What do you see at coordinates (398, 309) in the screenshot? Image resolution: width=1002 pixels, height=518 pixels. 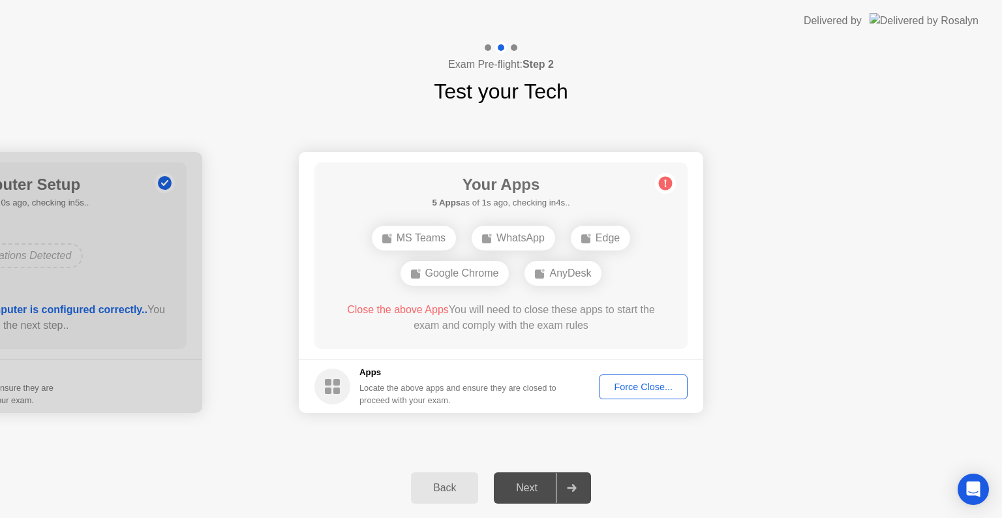 I see `span: Close the above Apps` at bounding box center [398, 309].